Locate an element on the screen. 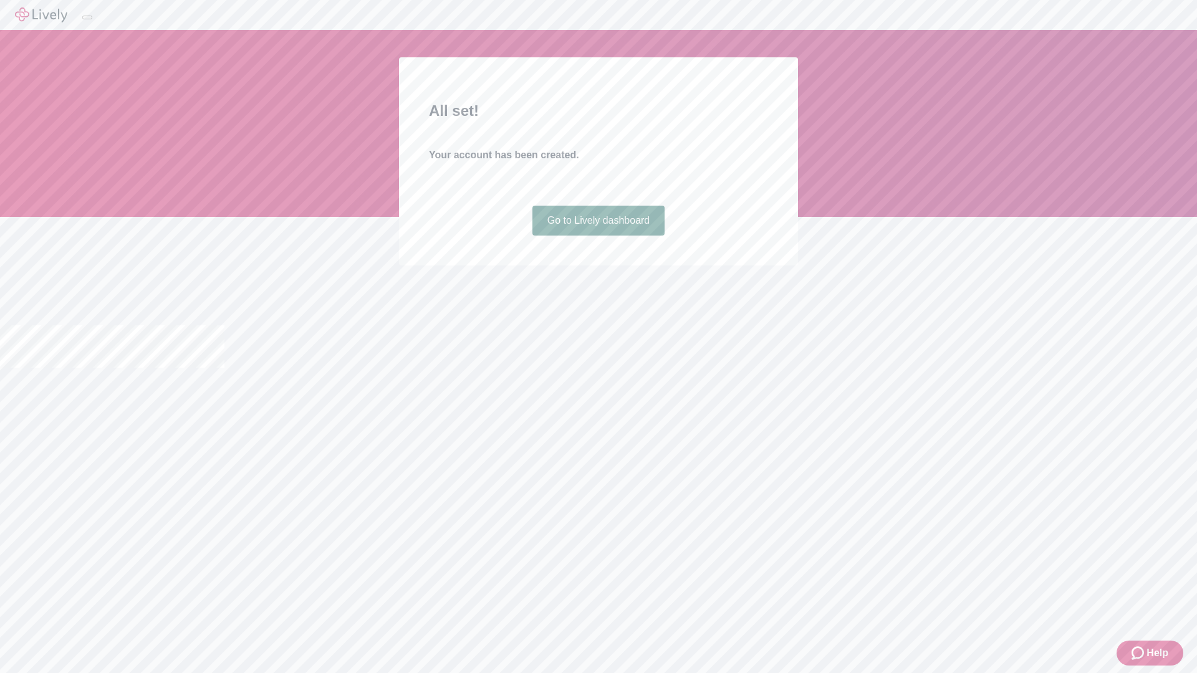  svg: Zendesk support icon is located at coordinates (1139, 653).